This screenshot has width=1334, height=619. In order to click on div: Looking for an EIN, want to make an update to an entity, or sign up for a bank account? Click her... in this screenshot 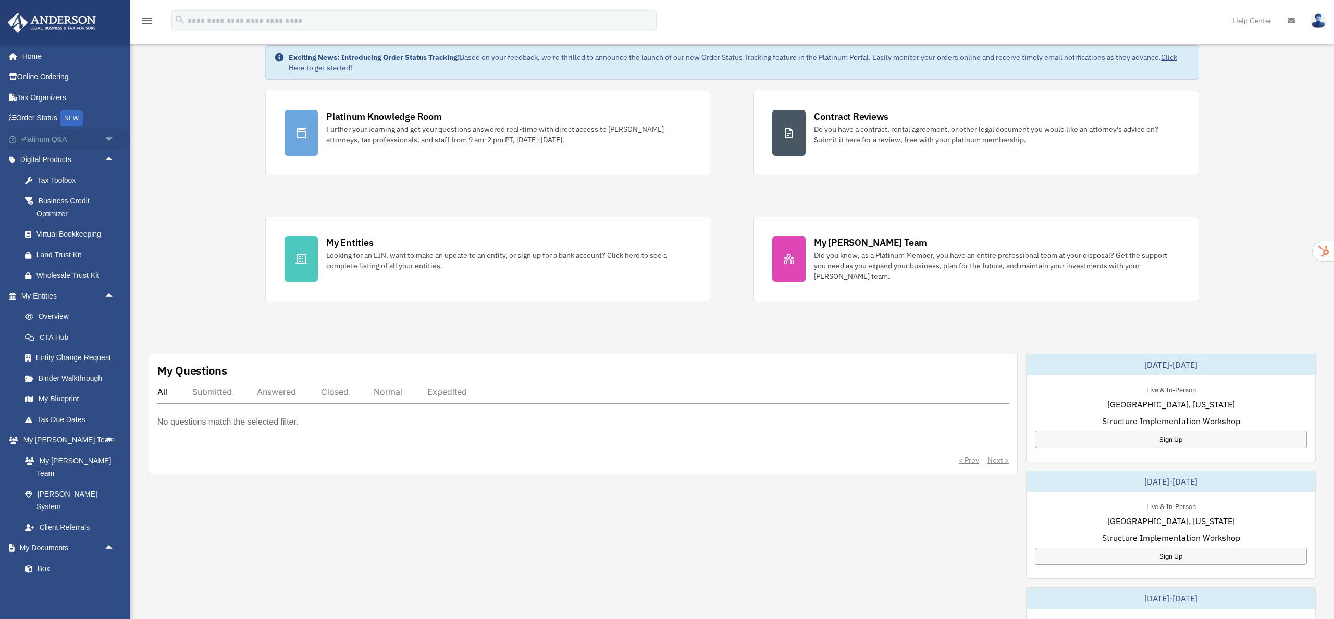, I will do `click(509, 261)`.